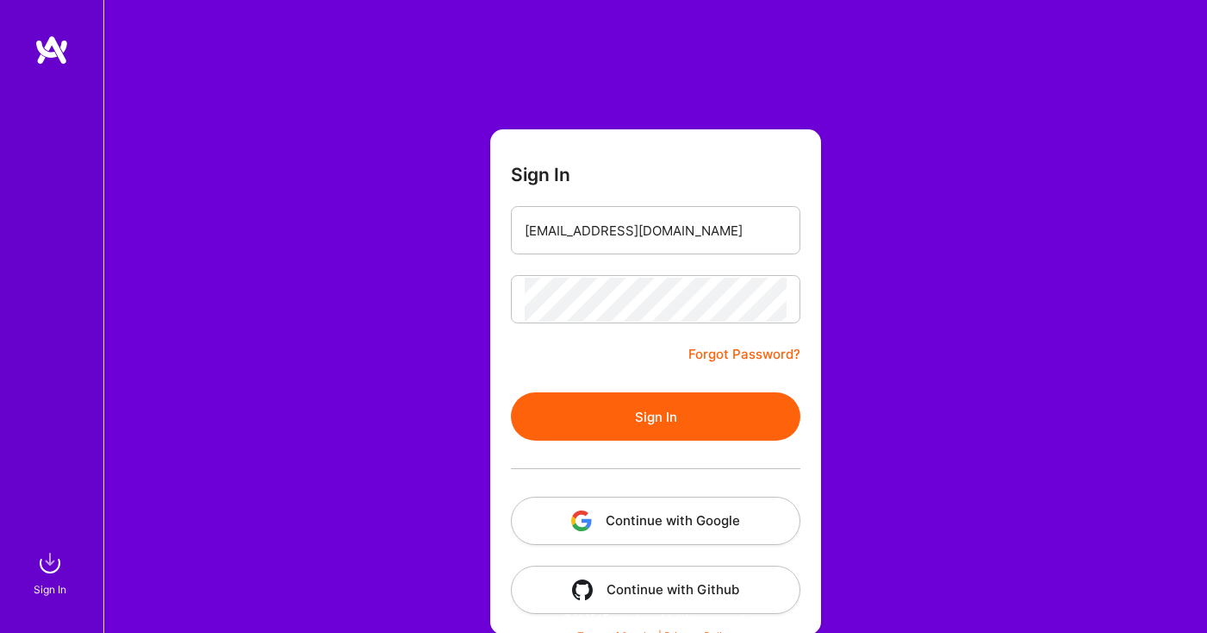 The image size is (1207, 633). Describe the element at coordinates (656, 230) in the screenshot. I see `input: Email...` at that location.